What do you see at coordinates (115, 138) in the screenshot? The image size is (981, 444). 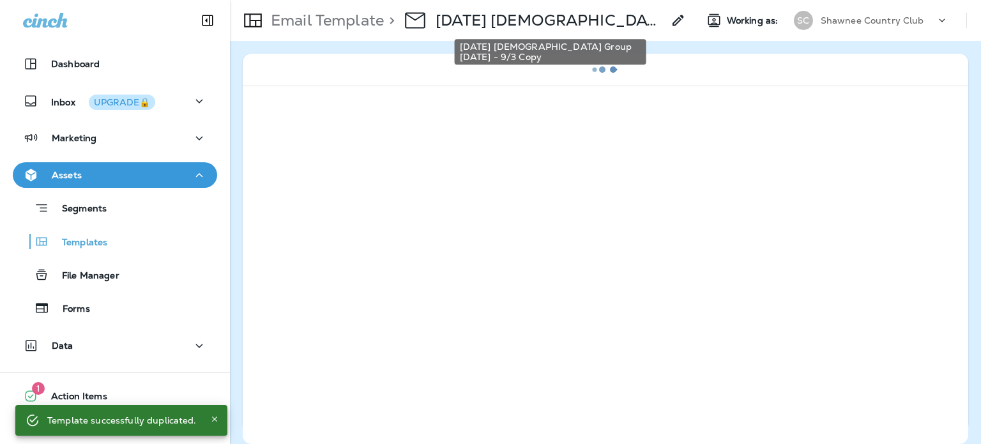 I see `button: Marketing` at bounding box center [115, 138].